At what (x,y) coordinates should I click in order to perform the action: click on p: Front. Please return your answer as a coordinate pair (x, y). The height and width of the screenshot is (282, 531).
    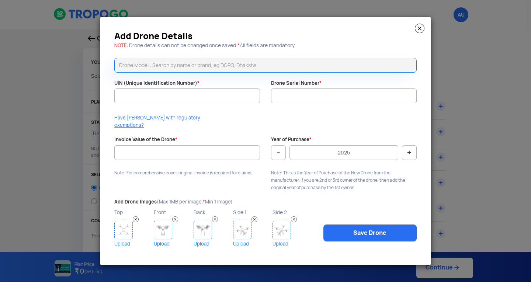
    Looking at the image, I should click on (173, 212).